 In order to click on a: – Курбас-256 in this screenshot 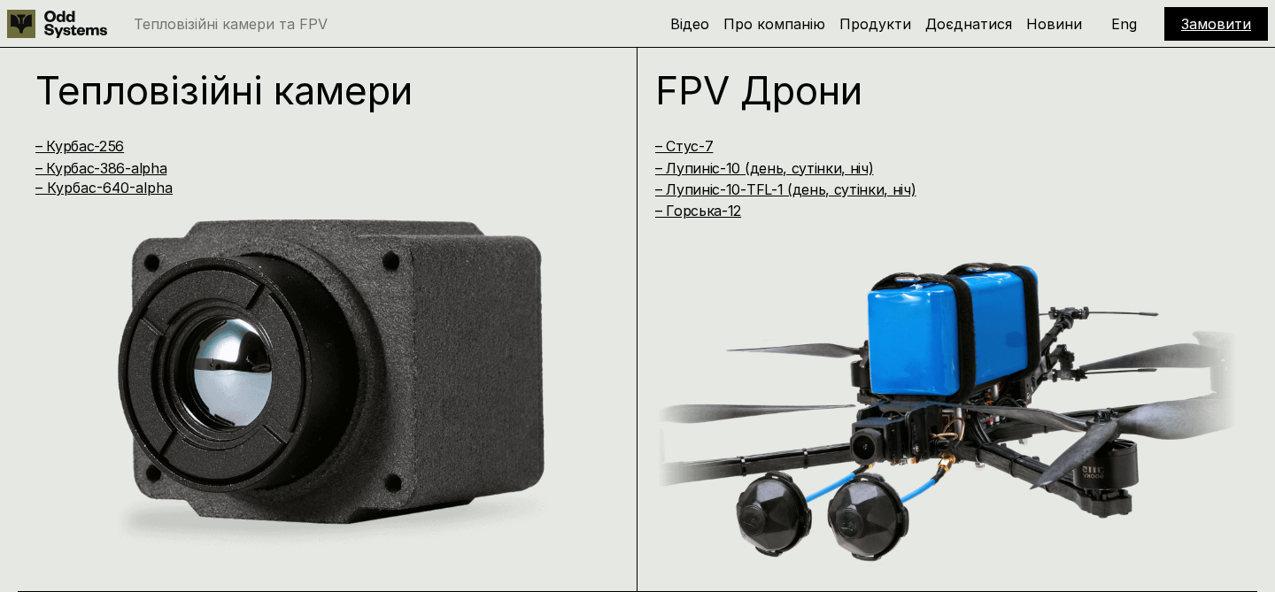, I will do `click(80, 146)`.